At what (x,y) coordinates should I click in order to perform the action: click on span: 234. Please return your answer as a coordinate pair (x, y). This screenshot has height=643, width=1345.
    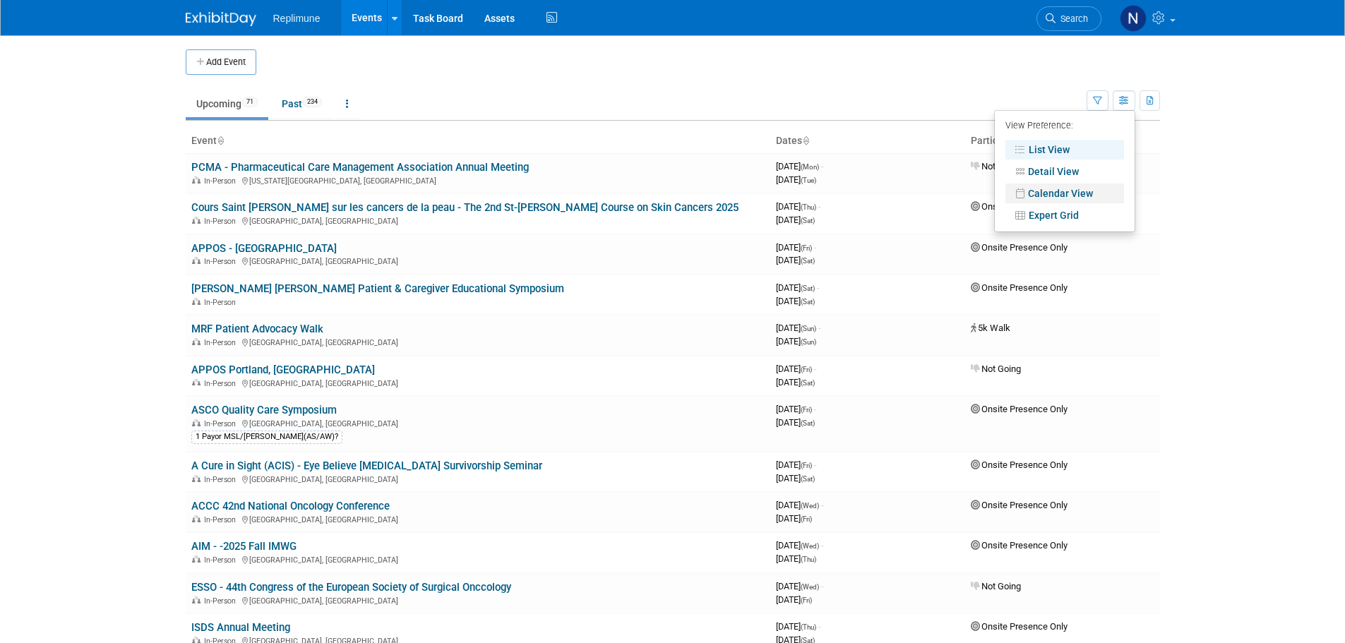
    Looking at the image, I should click on (312, 102).